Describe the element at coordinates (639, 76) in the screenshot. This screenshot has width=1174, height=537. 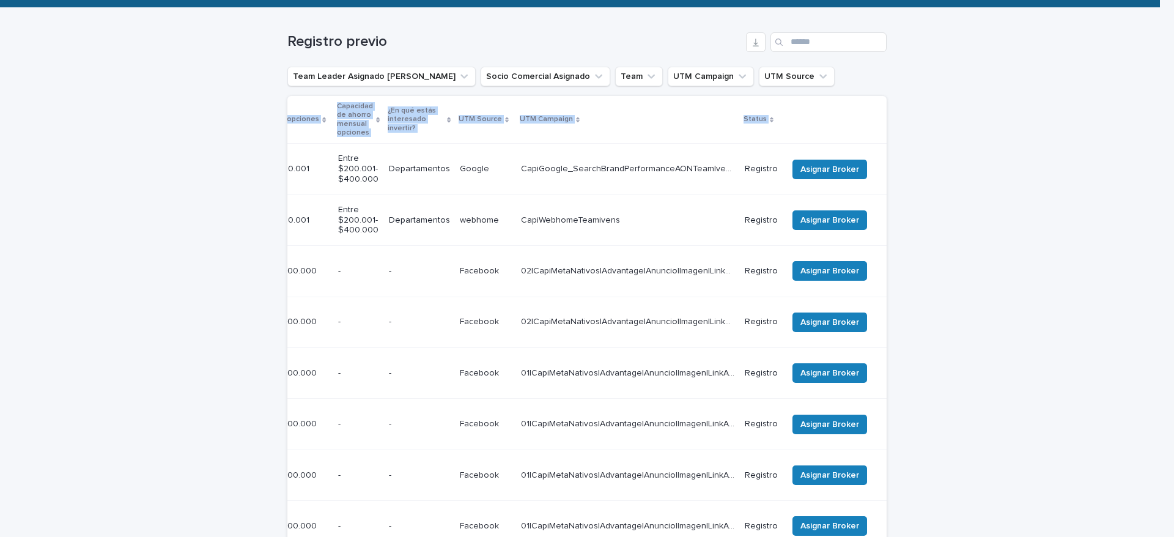
I see `button: Team` at that location.